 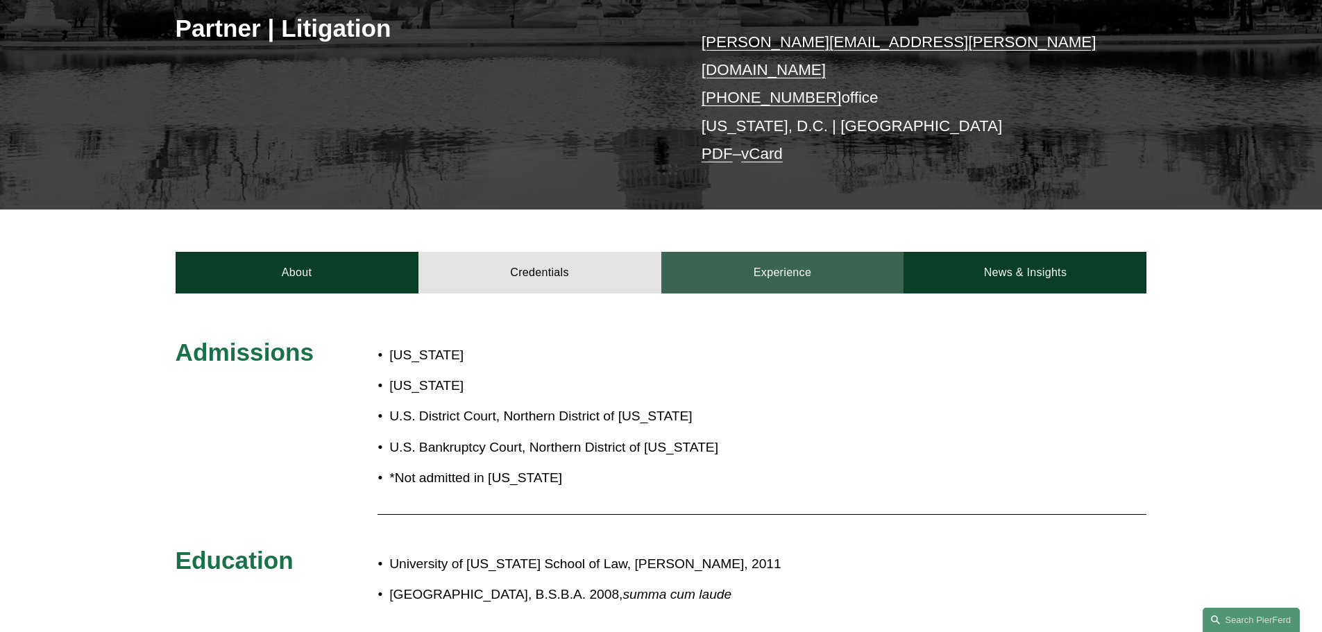 What do you see at coordinates (540, 273) in the screenshot?
I see `a: Credentials` at bounding box center [540, 273].